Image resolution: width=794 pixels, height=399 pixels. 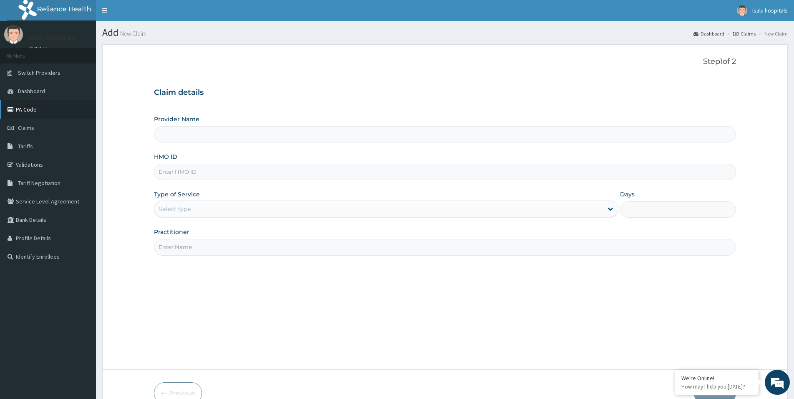 What do you see at coordinates (31, 91) in the screenshot?
I see `span: Dashboard` at bounding box center [31, 91].